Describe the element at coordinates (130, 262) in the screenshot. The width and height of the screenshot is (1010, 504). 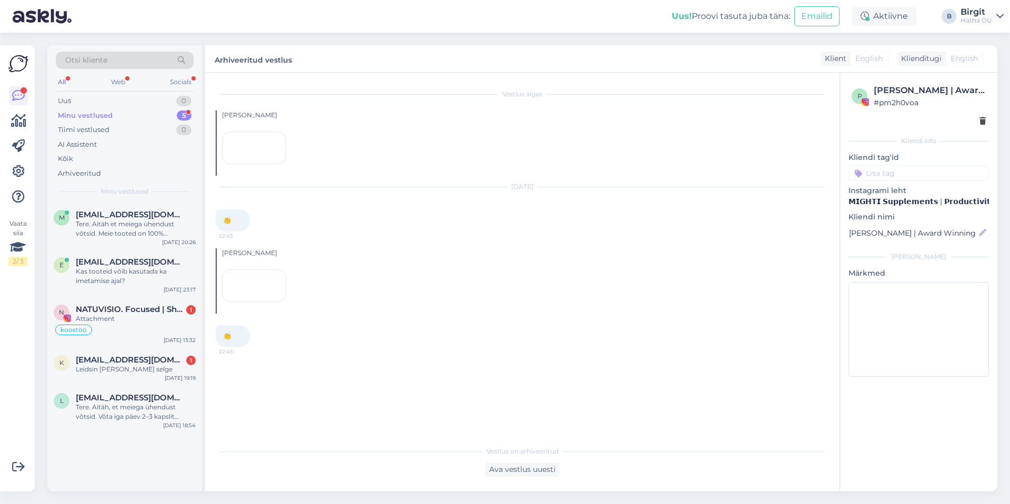
I see `span: ene.teor@outlook.com` at that location.